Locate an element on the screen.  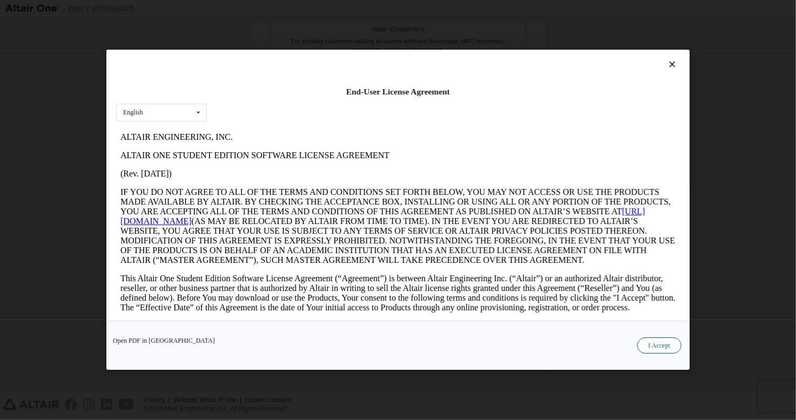
p: ALTAIR ONE STUDENT EDITION SOFTWARE LICENSE AGREEMENT is located at coordinates (282, 28).